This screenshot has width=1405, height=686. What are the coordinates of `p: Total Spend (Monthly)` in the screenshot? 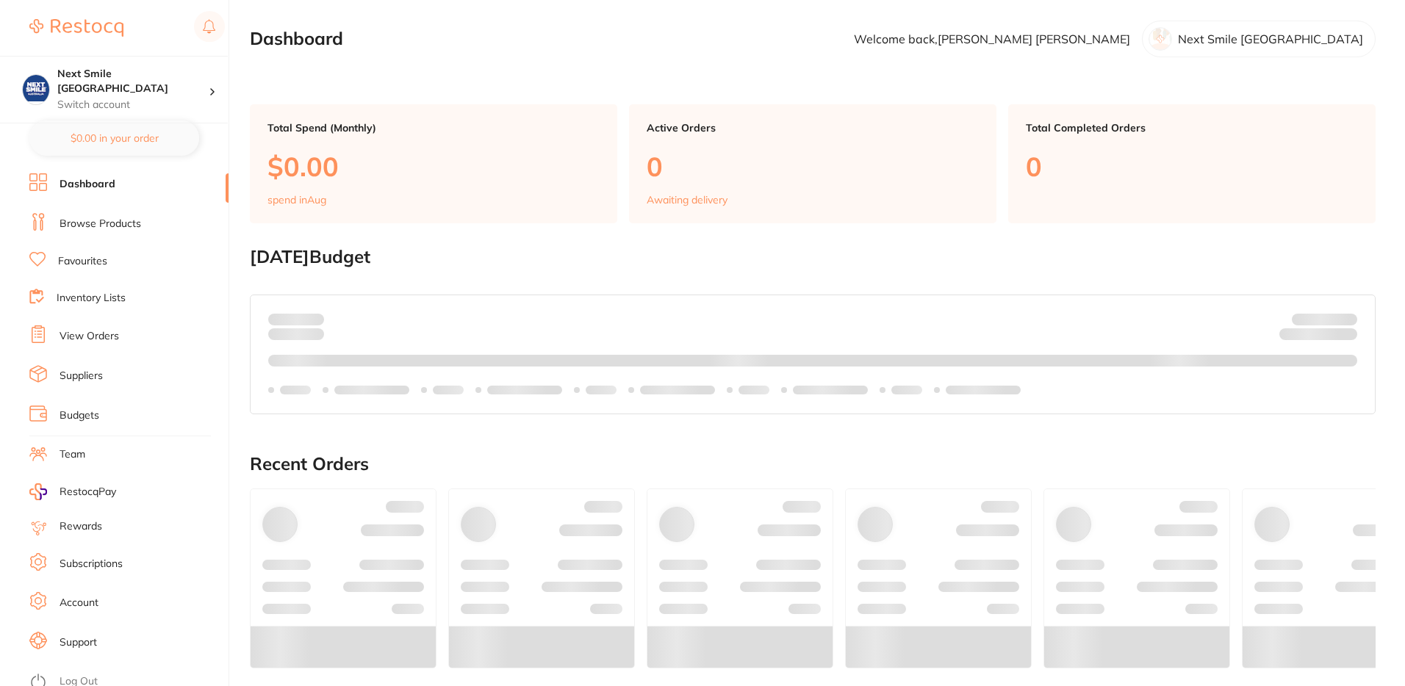 It's located at (433, 128).